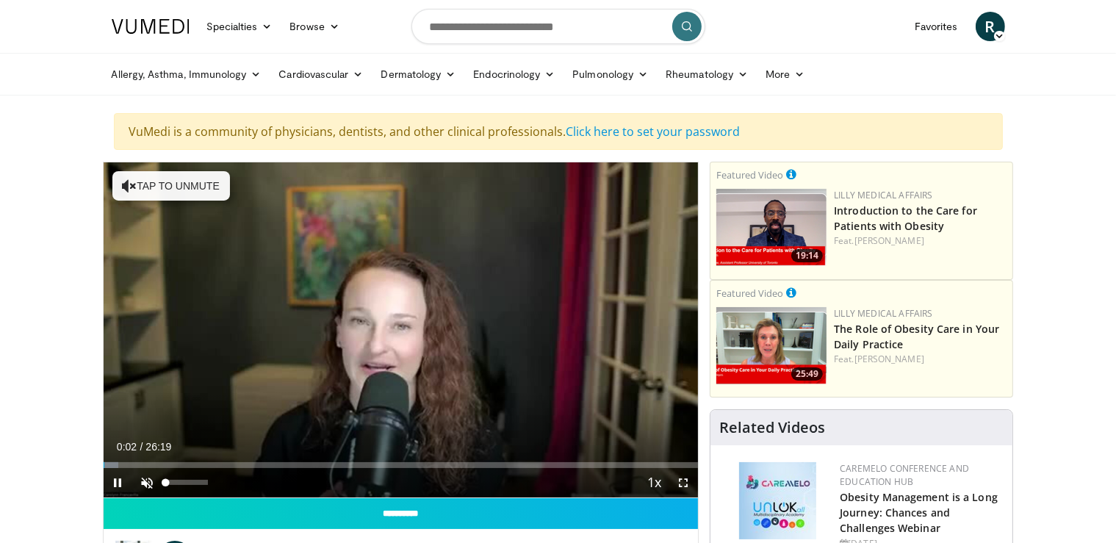 The height and width of the screenshot is (543, 1116). Describe the element at coordinates (187, 74) in the screenshot. I see `a: Allergy, Asthma, Immunology` at that location.